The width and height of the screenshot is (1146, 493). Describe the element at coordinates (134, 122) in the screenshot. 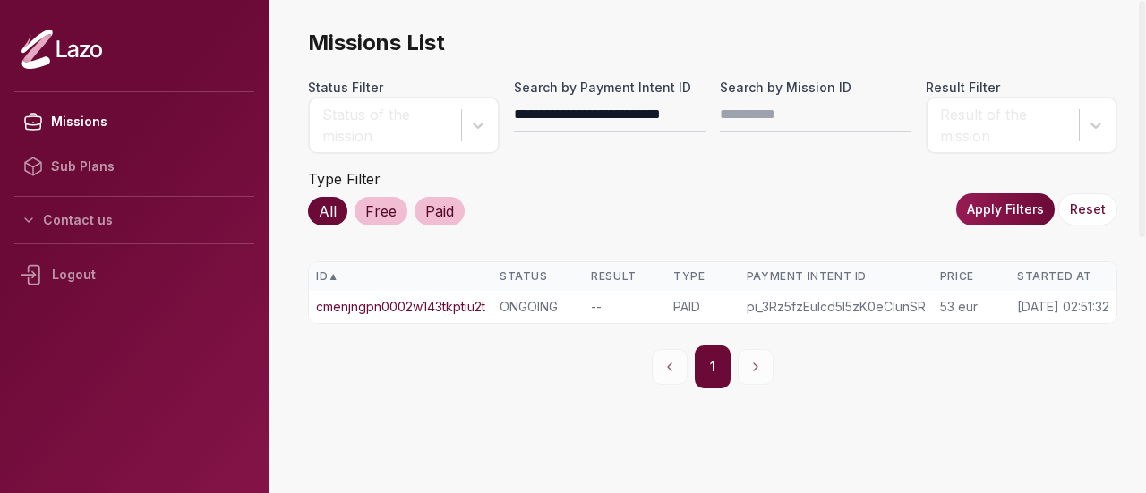

I see `a: Missions` at that location.